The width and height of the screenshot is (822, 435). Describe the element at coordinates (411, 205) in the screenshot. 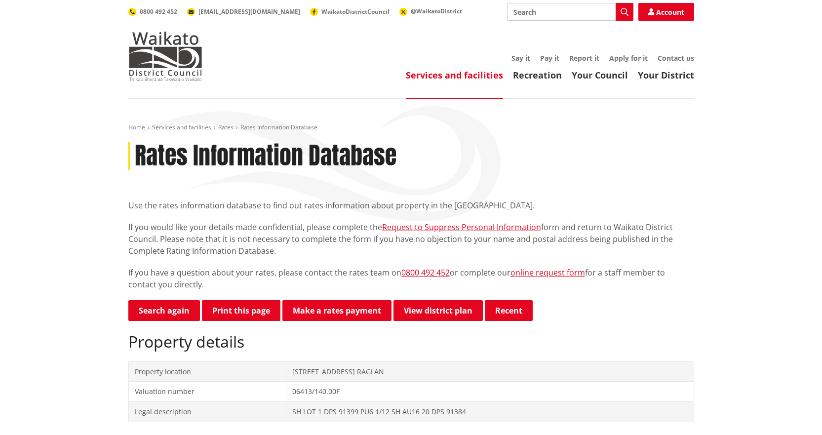

I see `p: Use the rates information database to find out rates information about property in the [GEOGRAPHI...` at that location.